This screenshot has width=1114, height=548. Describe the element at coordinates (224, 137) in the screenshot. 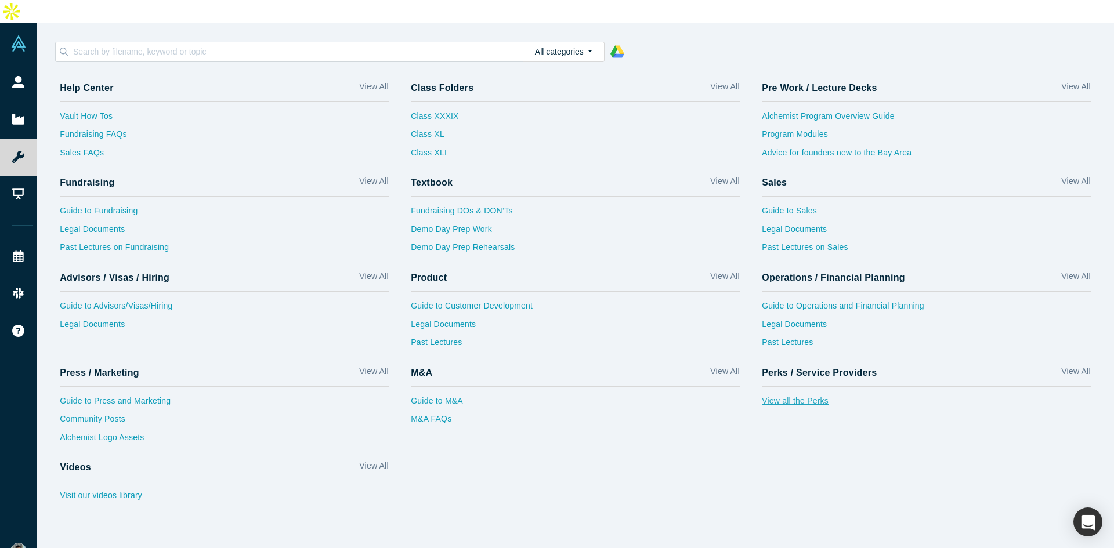

I see `a: Fundraising FAQs` at that location.